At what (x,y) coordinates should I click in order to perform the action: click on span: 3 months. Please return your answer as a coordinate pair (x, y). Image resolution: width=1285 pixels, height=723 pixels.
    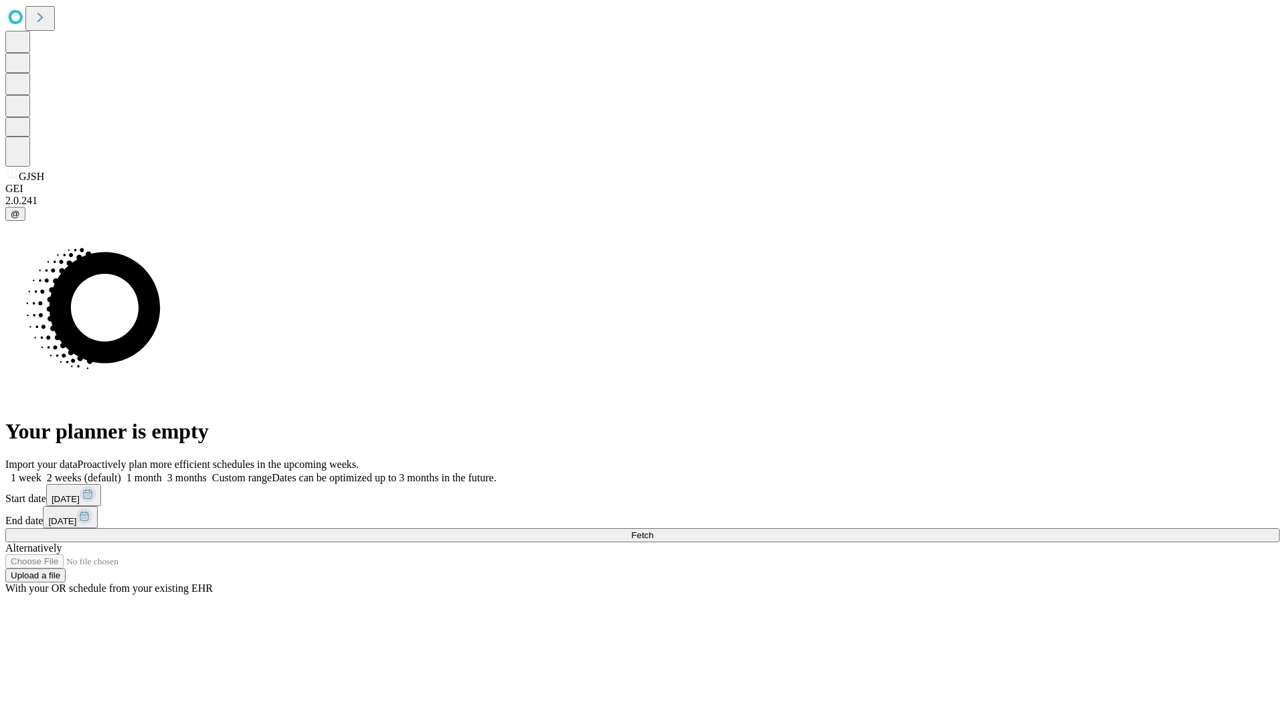
    Looking at the image, I should click on (187, 477).